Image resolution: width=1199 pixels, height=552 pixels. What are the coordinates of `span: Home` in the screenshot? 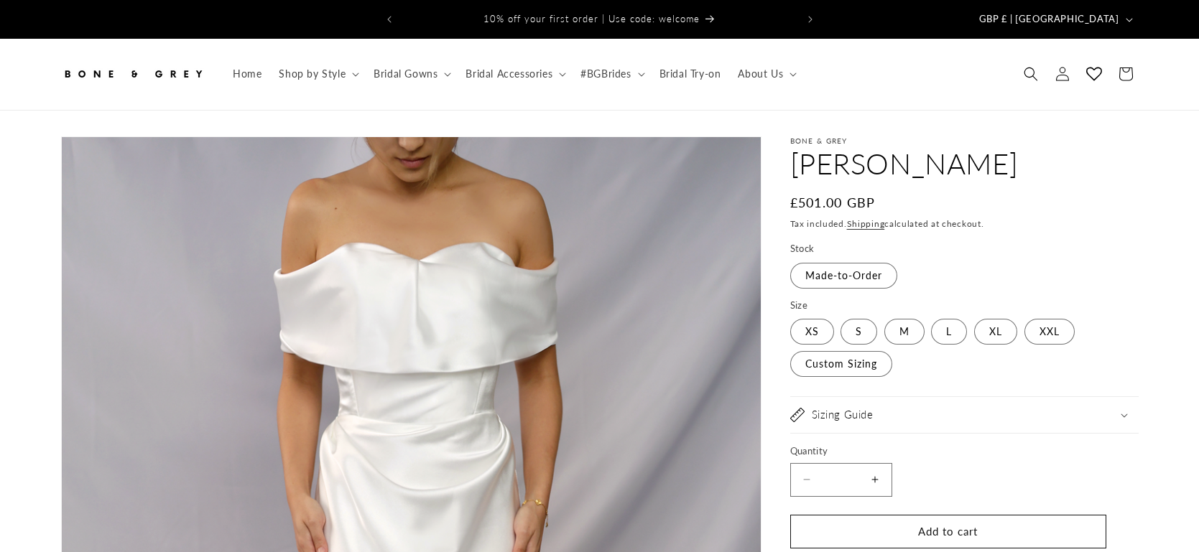 It's located at (247, 74).